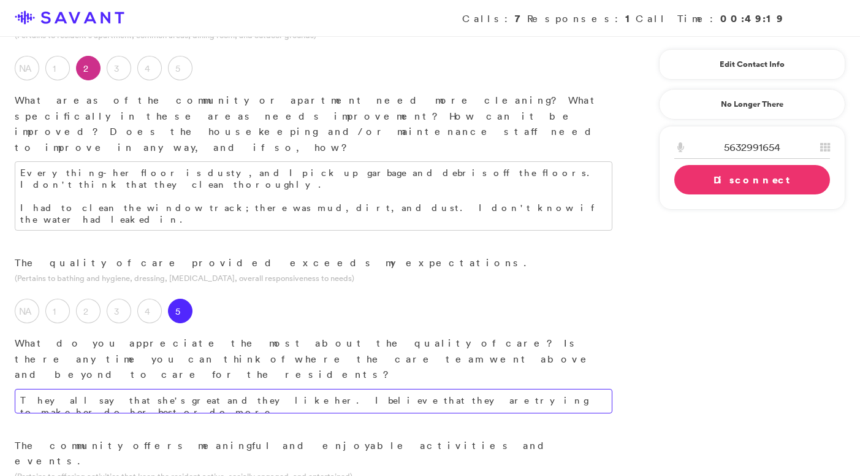 The height and width of the screenshot is (476, 860). Describe the element at coordinates (752, 64) in the screenshot. I see `a: Edit Contact Info` at that location.